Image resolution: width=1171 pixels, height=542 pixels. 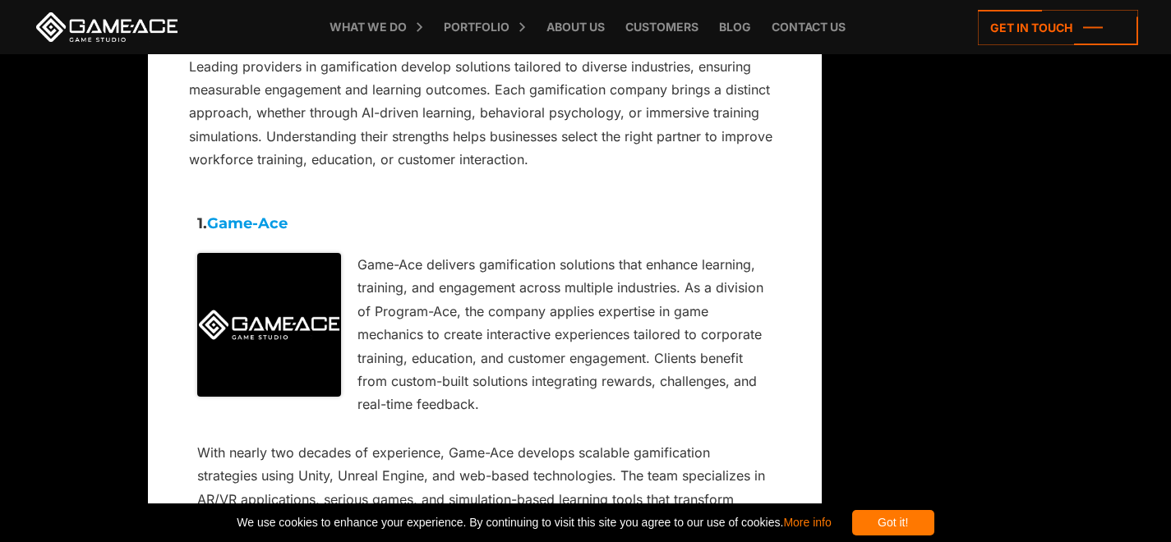 What do you see at coordinates (893, 523) in the screenshot?
I see `div: Got it!` at bounding box center [893, 523].